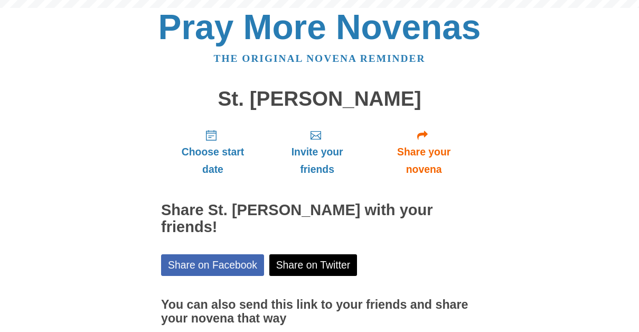  Describe the element at coordinates (212, 264) in the screenshot. I see `a: Share on Facebook` at that location.